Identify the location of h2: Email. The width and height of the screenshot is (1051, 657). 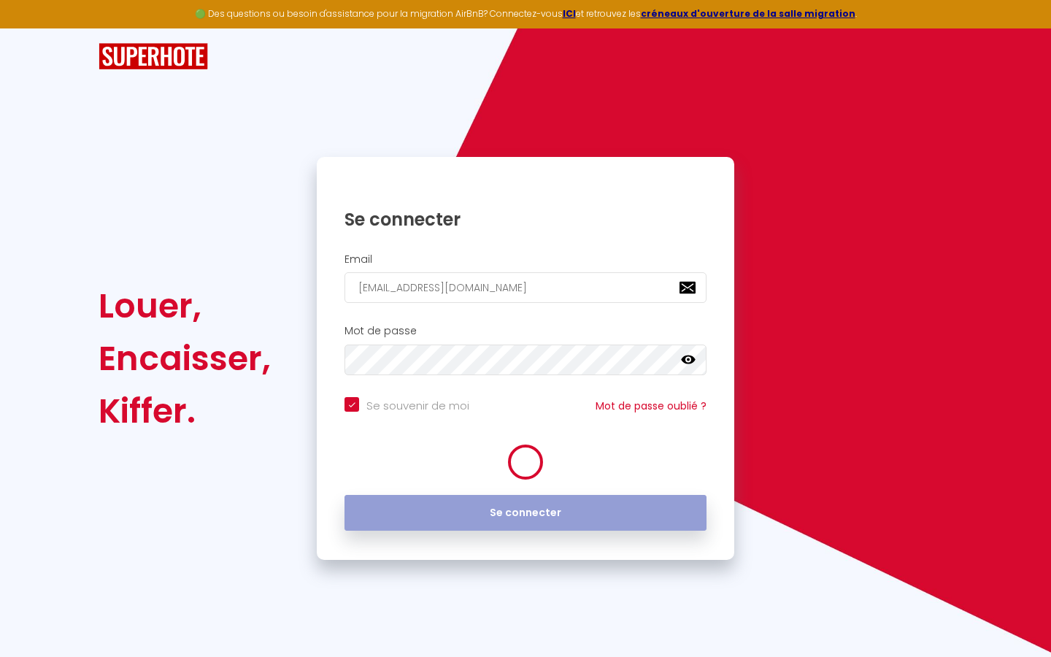
(525, 259).